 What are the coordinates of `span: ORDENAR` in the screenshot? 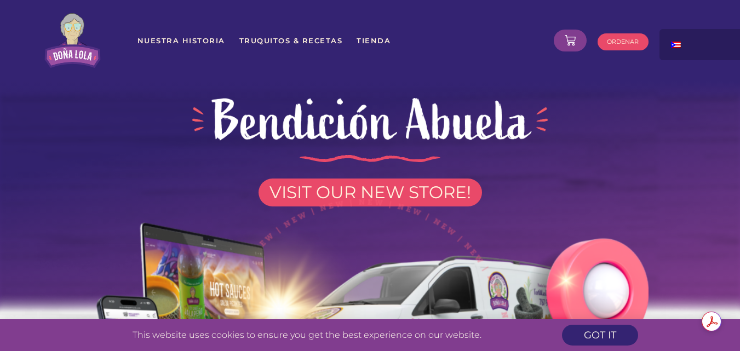 It's located at (623, 42).